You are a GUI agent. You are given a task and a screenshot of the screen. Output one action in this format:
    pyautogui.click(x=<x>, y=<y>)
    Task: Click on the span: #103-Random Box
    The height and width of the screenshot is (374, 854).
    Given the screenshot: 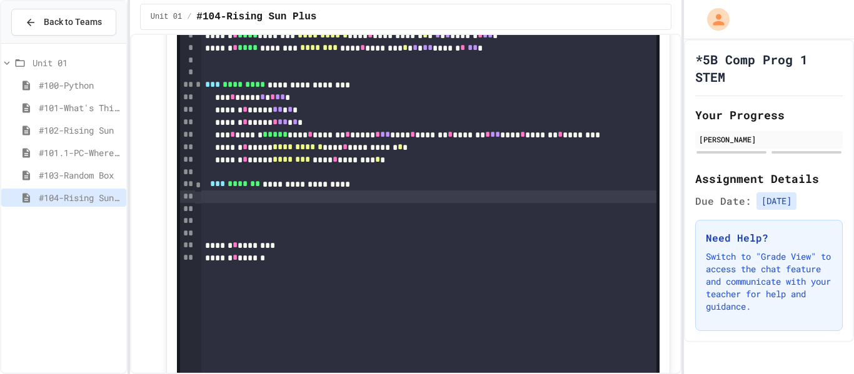 What is the action you would take?
    pyautogui.click(x=80, y=175)
    